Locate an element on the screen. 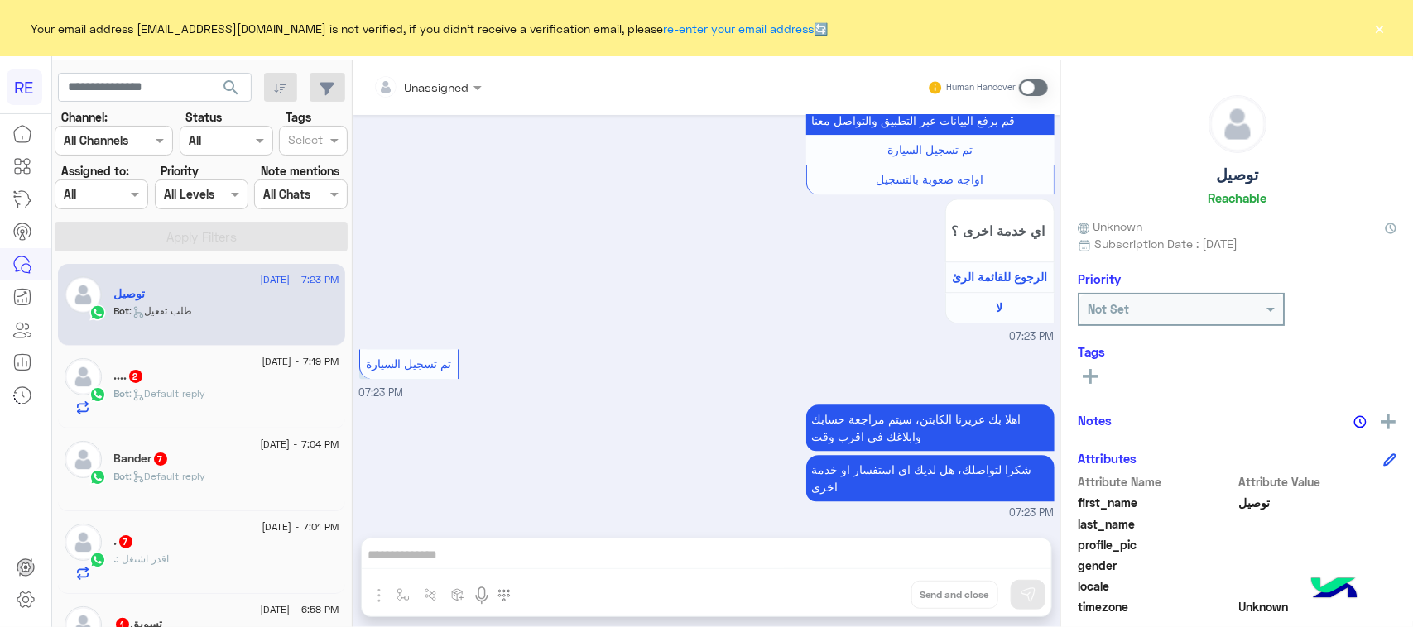 The height and width of the screenshot is (627, 1413). h6: Reachable is located at coordinates (1236, 198).